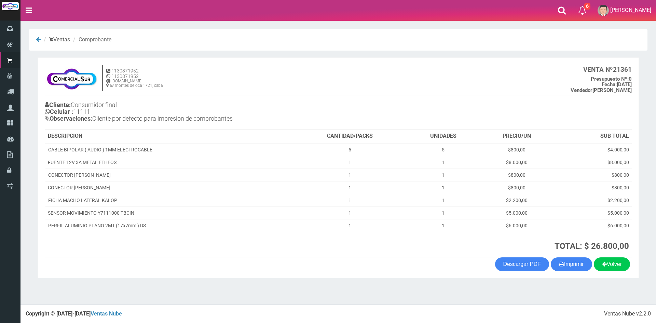  What do you see at coordinates (593, 136) in the screenshot?
I see `th: SUB TOTAL` at bounding box center [593, 136].